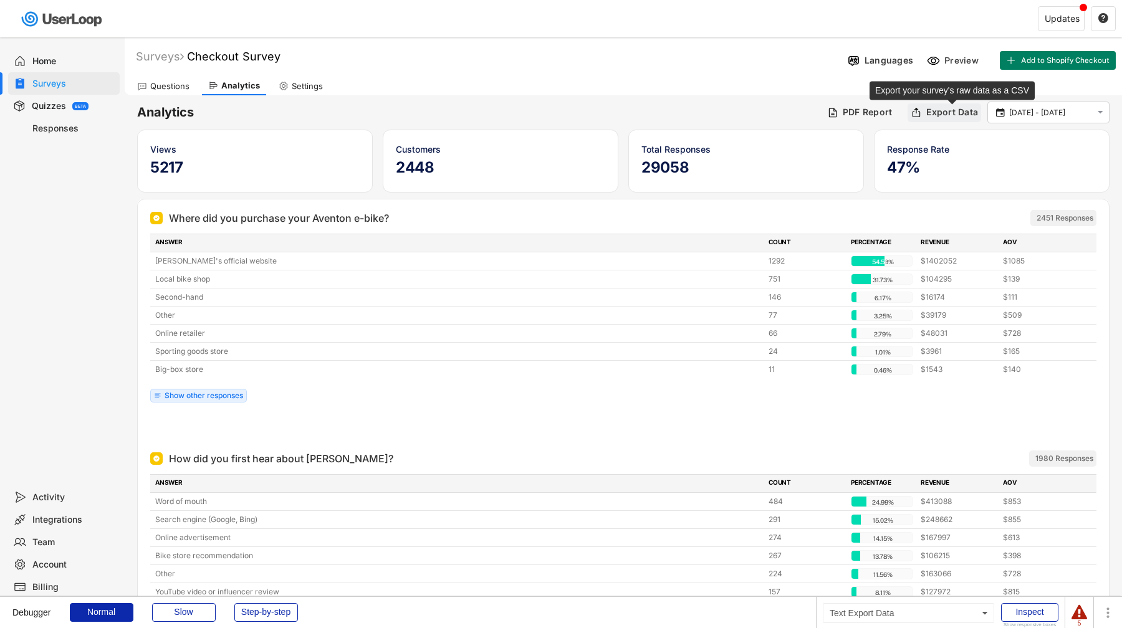 Image resolution: width=1122 pixels, height=628 pixels. Describe the element at coordinates (882, 316) in the screenshot. I see `div: 3.25%` at that location.